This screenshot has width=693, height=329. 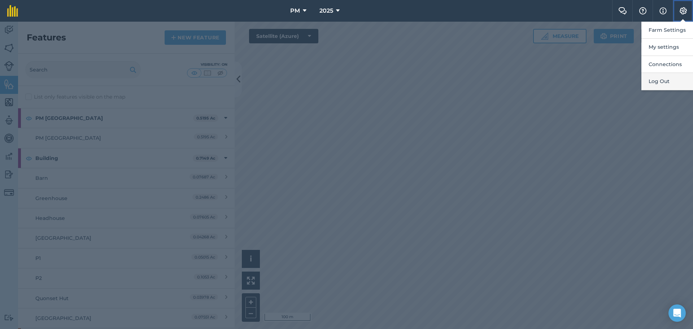 I want to click on img: A question mark icon, so click(x=643, y=11).